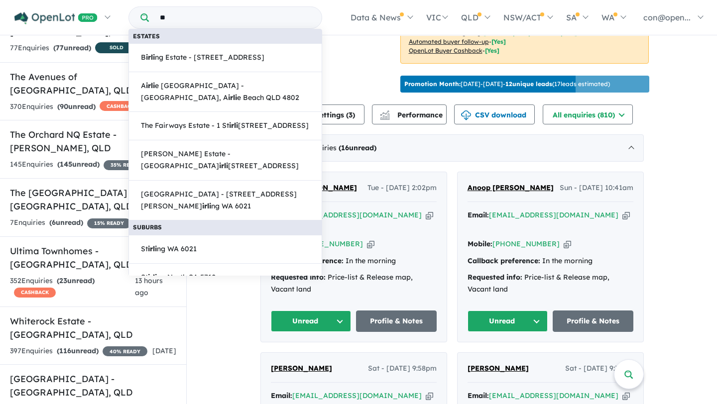 The height and width of the screenshot is (404, 717). What do you see at coordinates (65, 351) in the screenshot?
I see `span: 116` at bounding box center [65, 351].